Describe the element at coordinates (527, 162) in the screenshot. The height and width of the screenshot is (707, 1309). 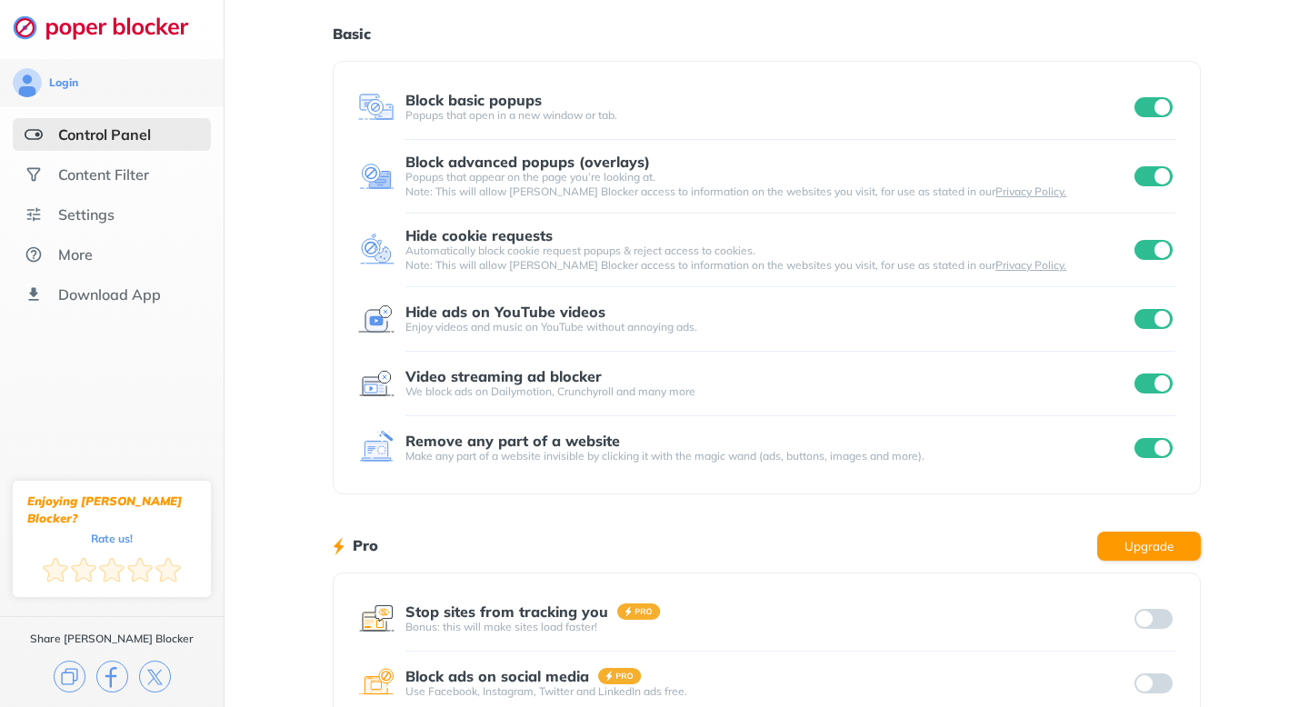
I see `div: Block advanced popups (overlays)` at that location.